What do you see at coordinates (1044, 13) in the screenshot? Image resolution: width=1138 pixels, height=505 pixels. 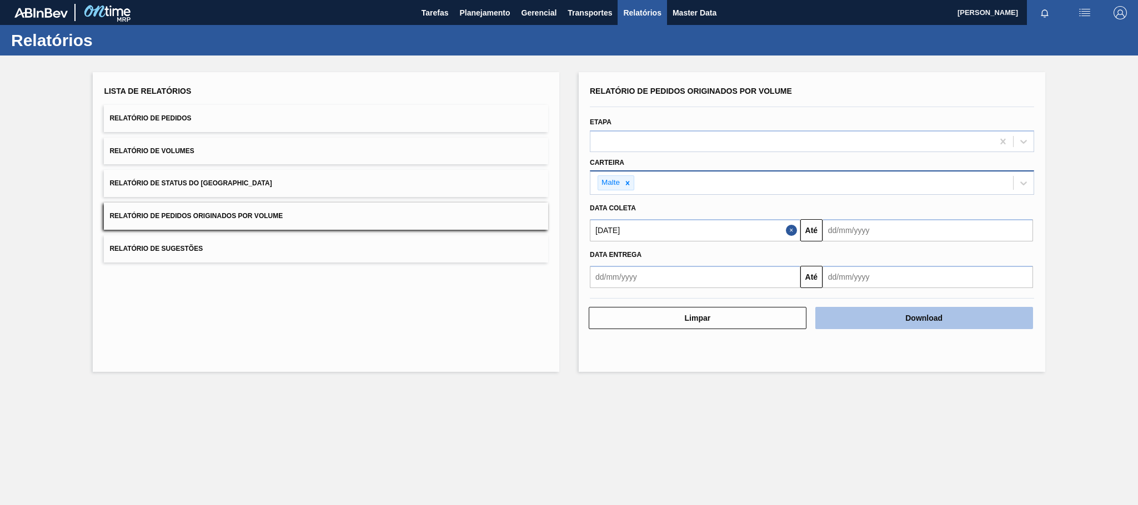 I see `button: Notificações` at bounding box center [1044, 13].